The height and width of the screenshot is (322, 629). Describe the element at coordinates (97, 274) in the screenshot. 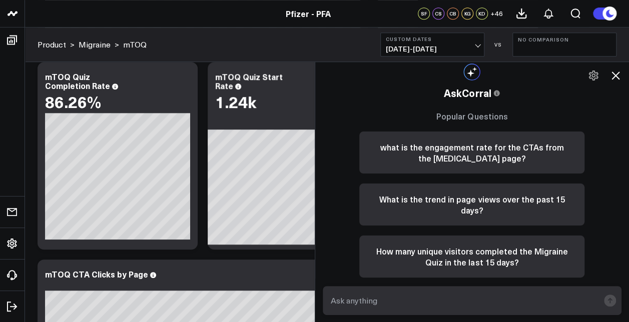

I see `div: mTOQ CTA Clicks by Page` at that location.